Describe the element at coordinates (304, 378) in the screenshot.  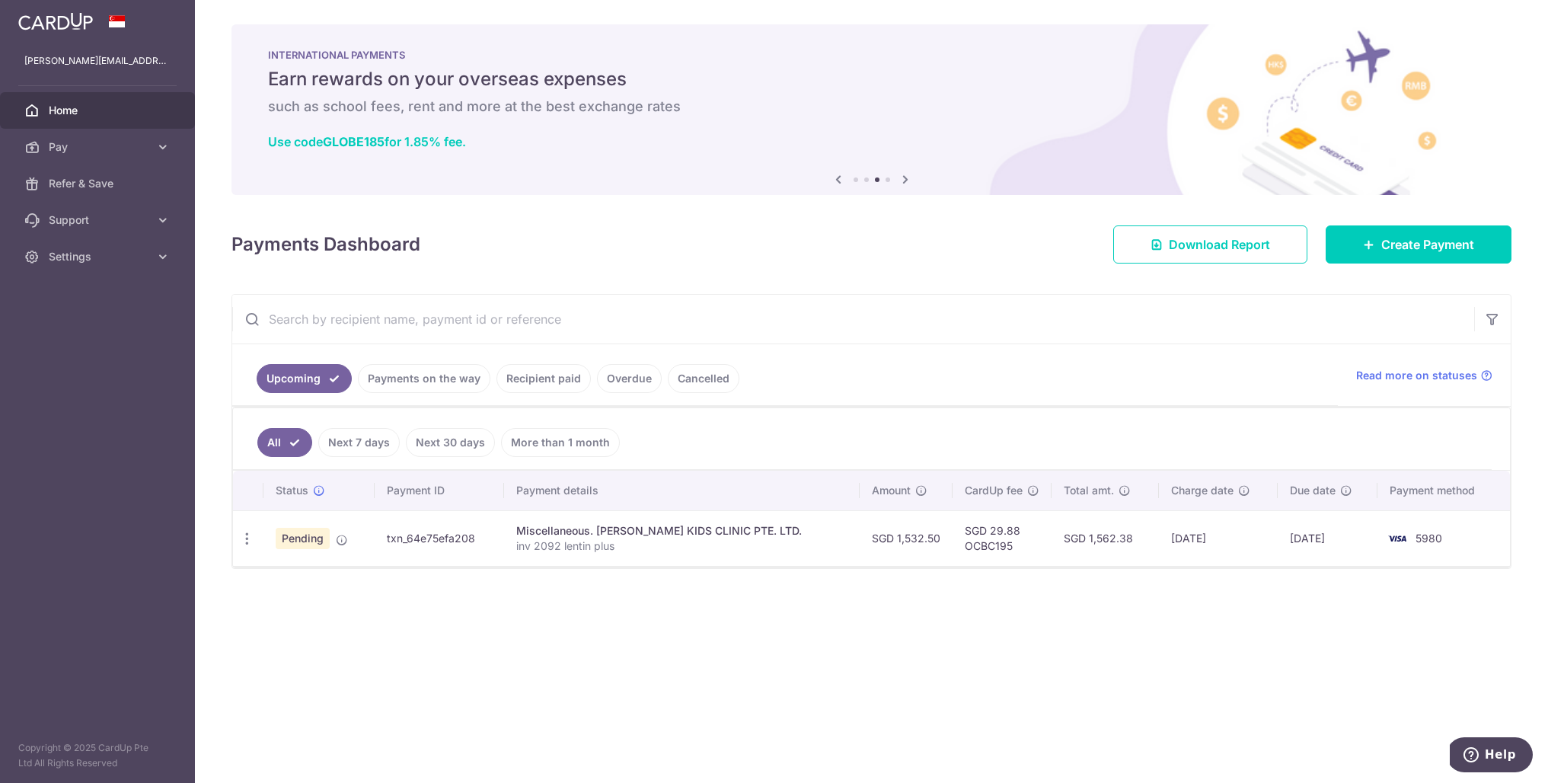
I see `a: Upcoming` at that location.